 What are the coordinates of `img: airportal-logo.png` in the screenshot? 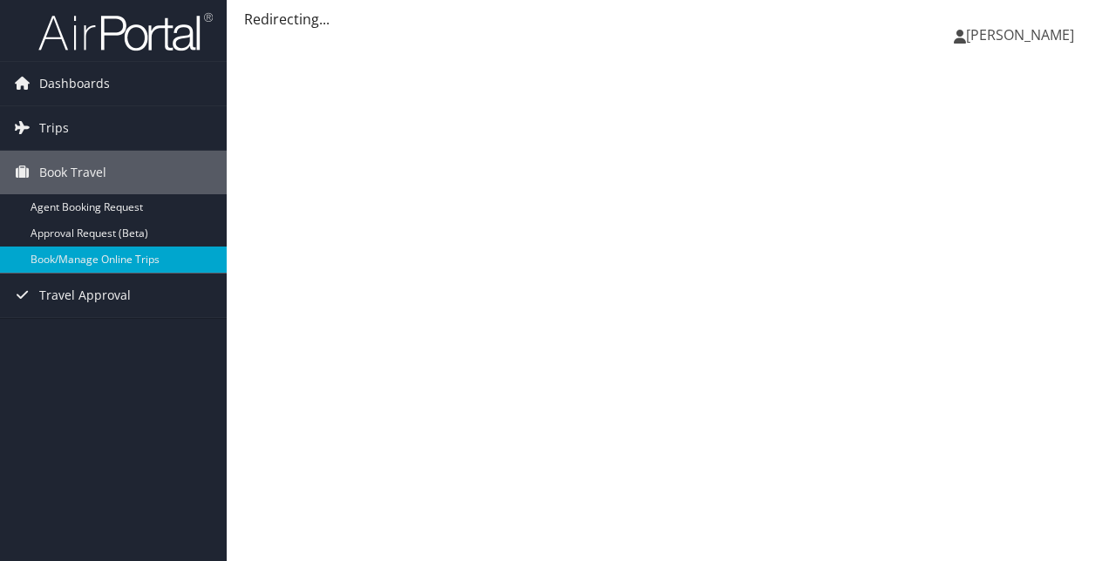 It's located at (126, 31).